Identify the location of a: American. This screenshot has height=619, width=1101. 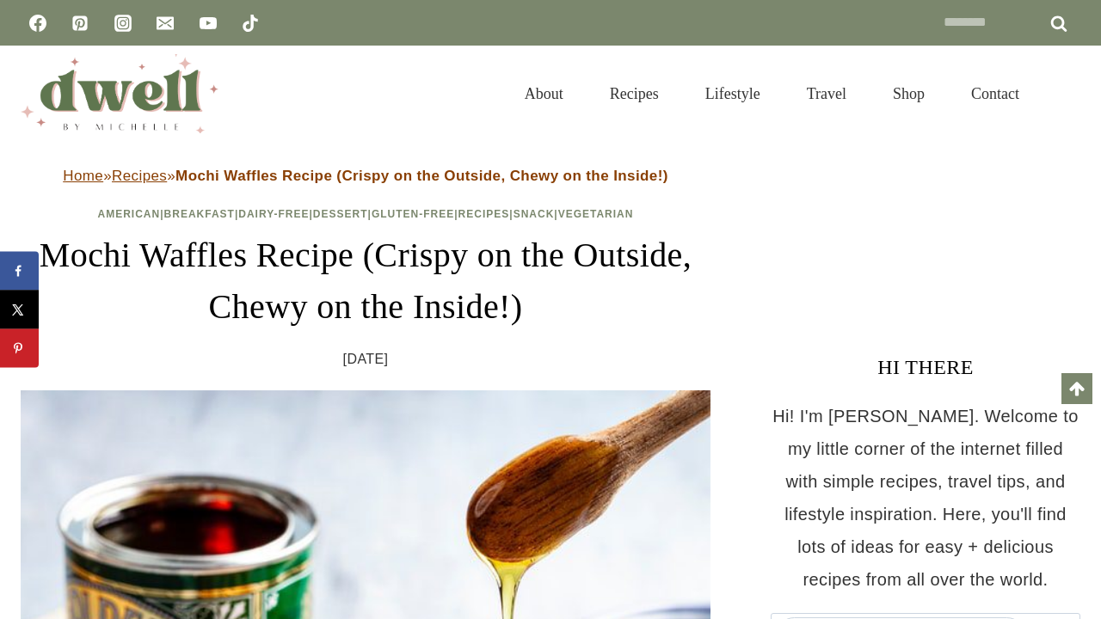
(129, 214).